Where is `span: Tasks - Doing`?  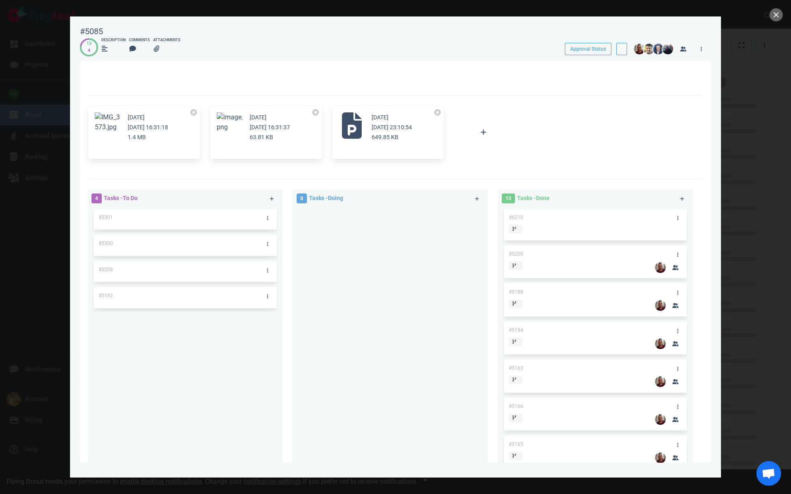 span: Tasks - Doing is located at coordinates (326, 198).